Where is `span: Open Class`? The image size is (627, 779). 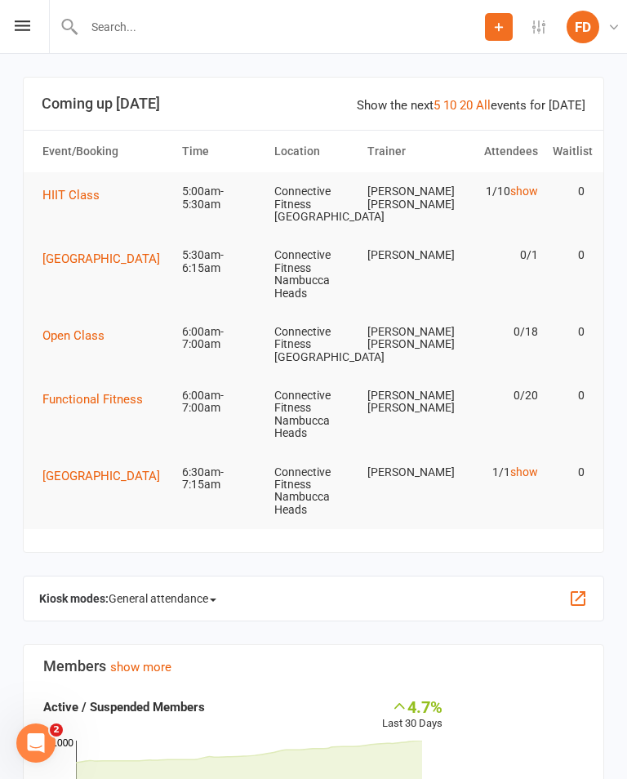
span: Open Class is located at coordinates (73, 336).